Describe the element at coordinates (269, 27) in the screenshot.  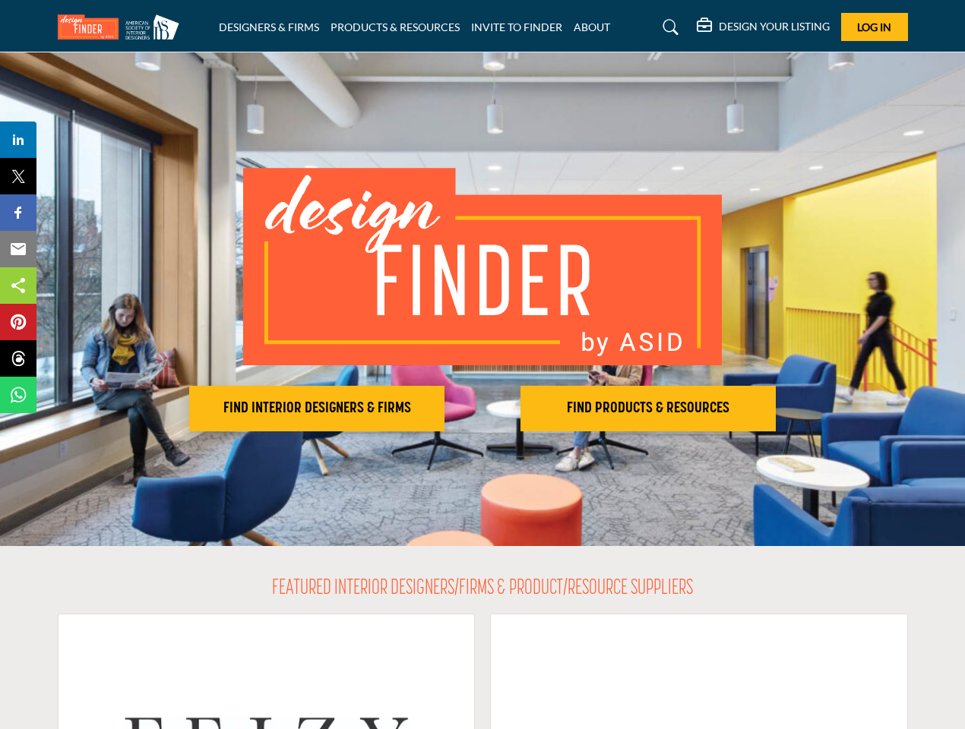
I see `a: DESIGNERS & FIRMS` at that location.